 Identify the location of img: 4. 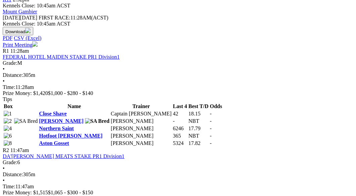
(8, 129).